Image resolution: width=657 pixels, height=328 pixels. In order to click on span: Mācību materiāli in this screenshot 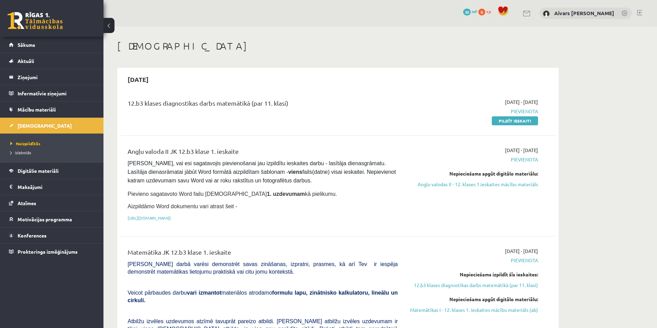, I will do `click(37, 110)`.